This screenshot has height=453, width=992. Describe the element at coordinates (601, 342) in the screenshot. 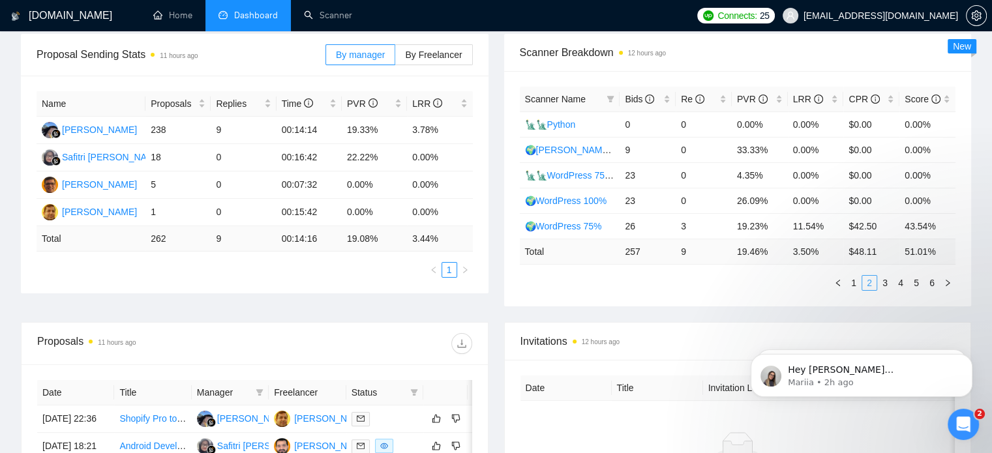

I see `time: 12 hours ago` at that location.